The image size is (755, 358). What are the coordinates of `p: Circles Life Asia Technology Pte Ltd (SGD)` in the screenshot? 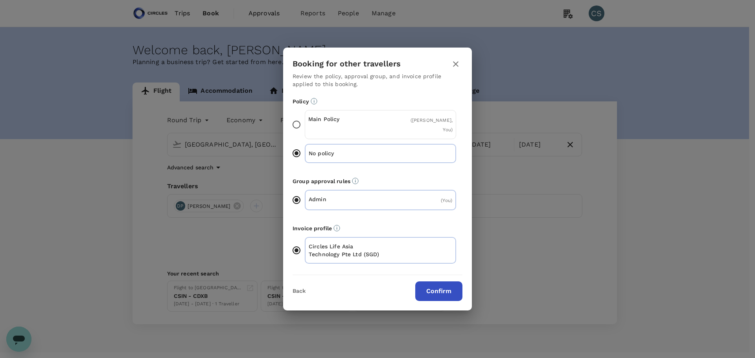 It's located at (345, 251).